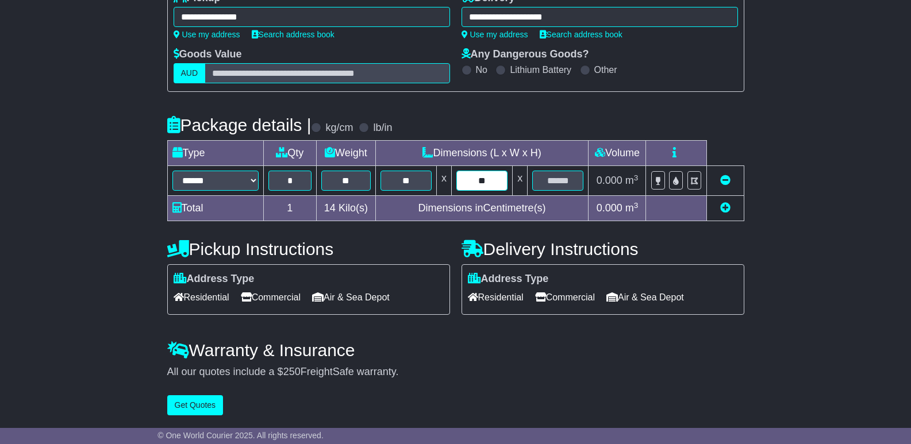 This screenshot has width=911, height=444. Describe the element at coordinates (725, 180) in the screenshot. I see `a: Remove this item` at that location.